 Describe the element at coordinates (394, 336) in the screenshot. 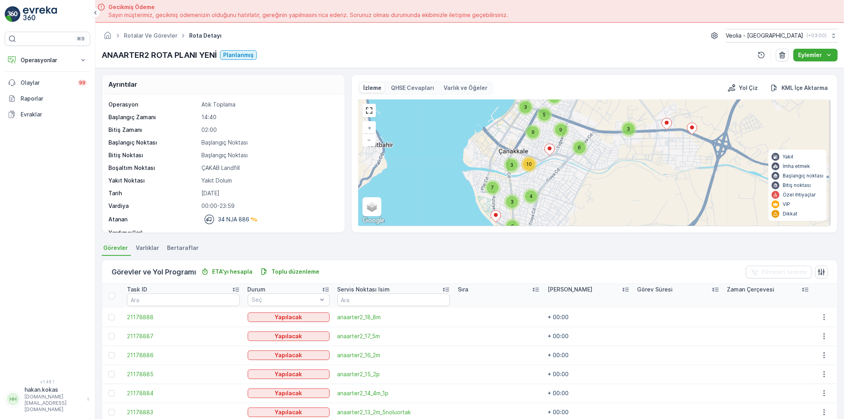

I see `span: anaarter2_17_5m` at that location.